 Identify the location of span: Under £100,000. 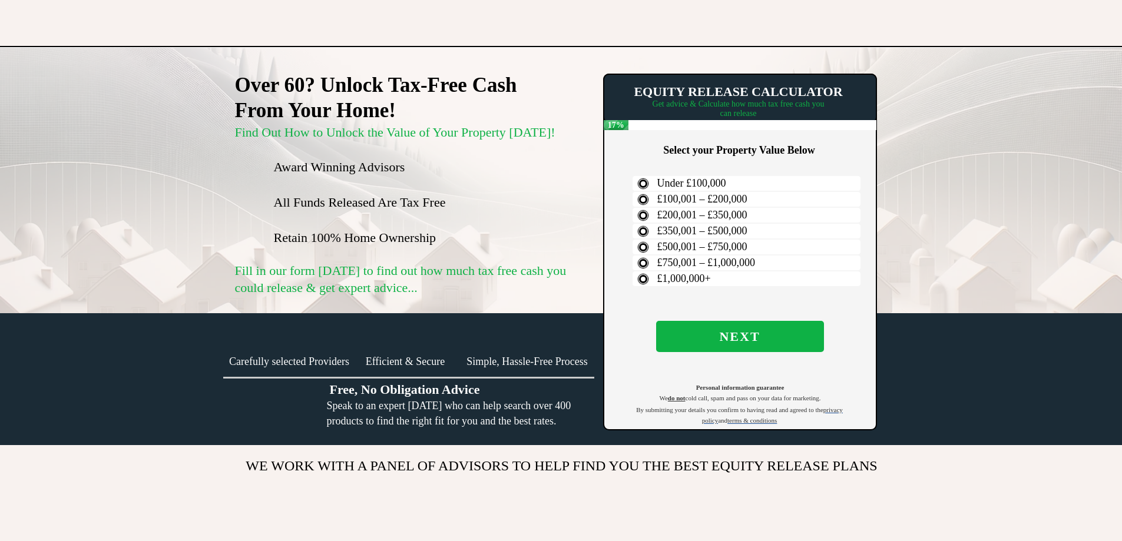
(691, 183).